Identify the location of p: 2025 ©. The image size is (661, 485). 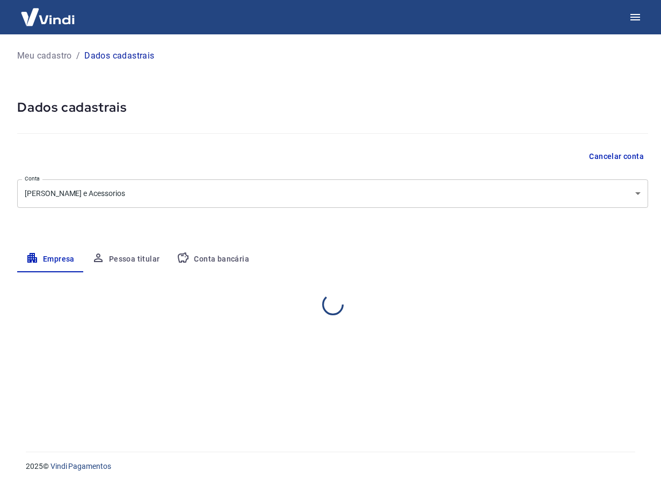
(330, 466).